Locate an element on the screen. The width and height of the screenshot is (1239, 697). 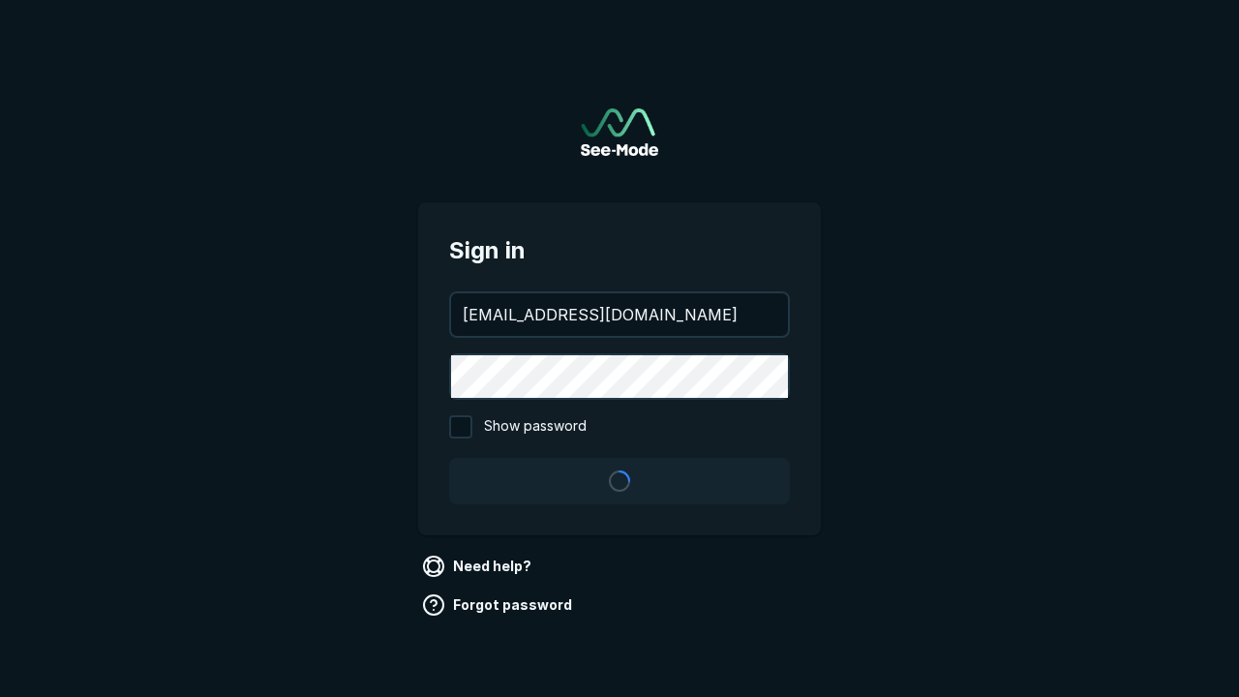
span: Show password is located at coordinates (535, 427).